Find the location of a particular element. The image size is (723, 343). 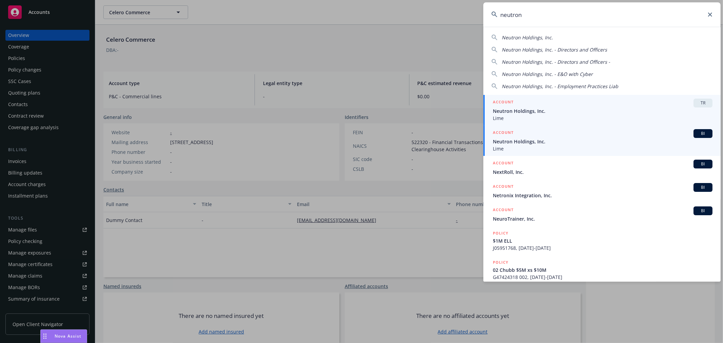

span: Netronix Integration, Inc. is located at coordinates (603, 195).